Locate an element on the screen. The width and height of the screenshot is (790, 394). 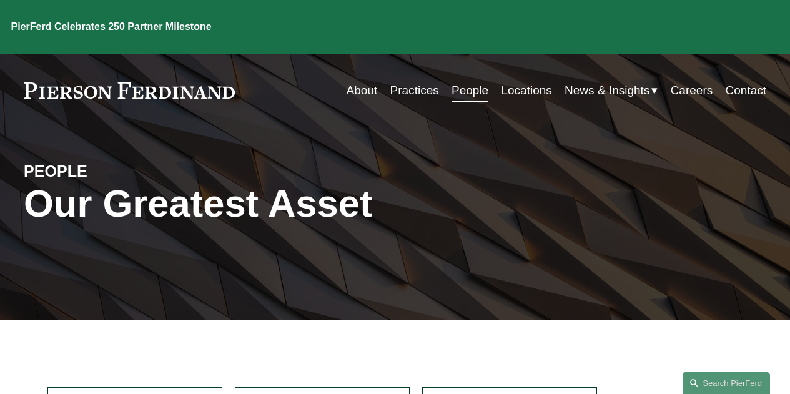
a: Contact is located at coordinates (746, 91).